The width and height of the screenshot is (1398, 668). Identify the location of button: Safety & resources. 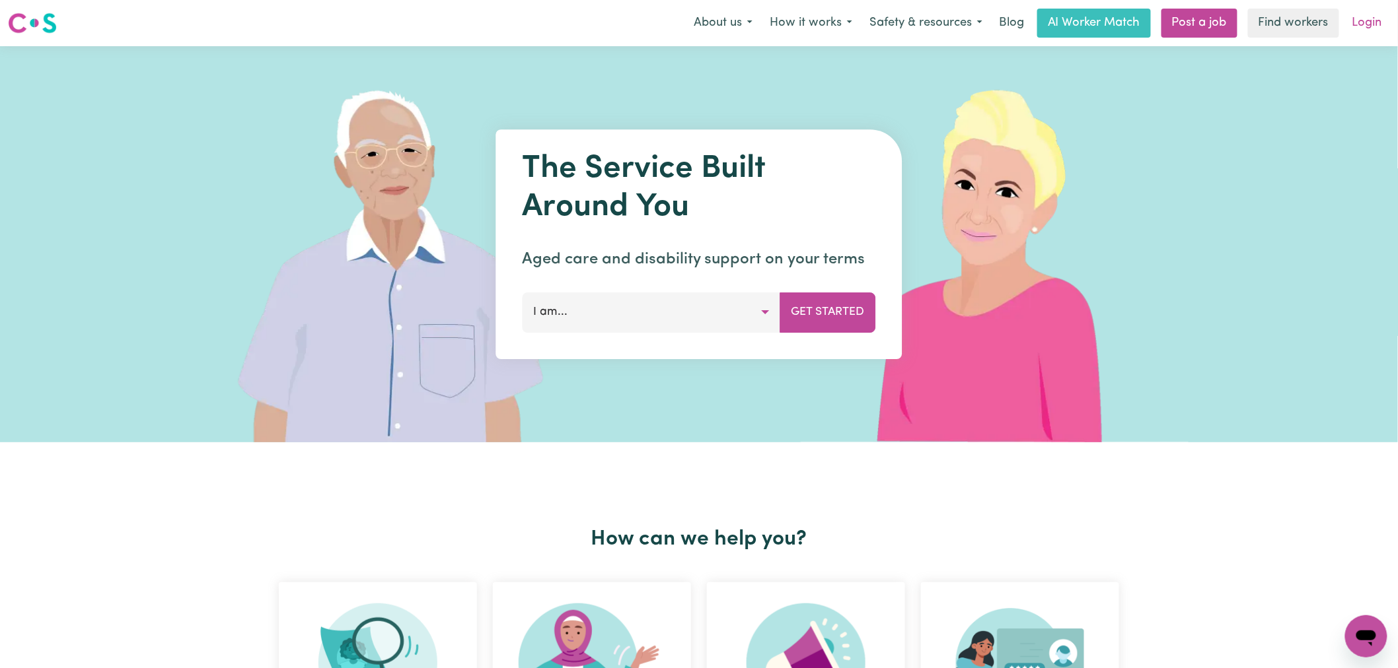
(925, 23).